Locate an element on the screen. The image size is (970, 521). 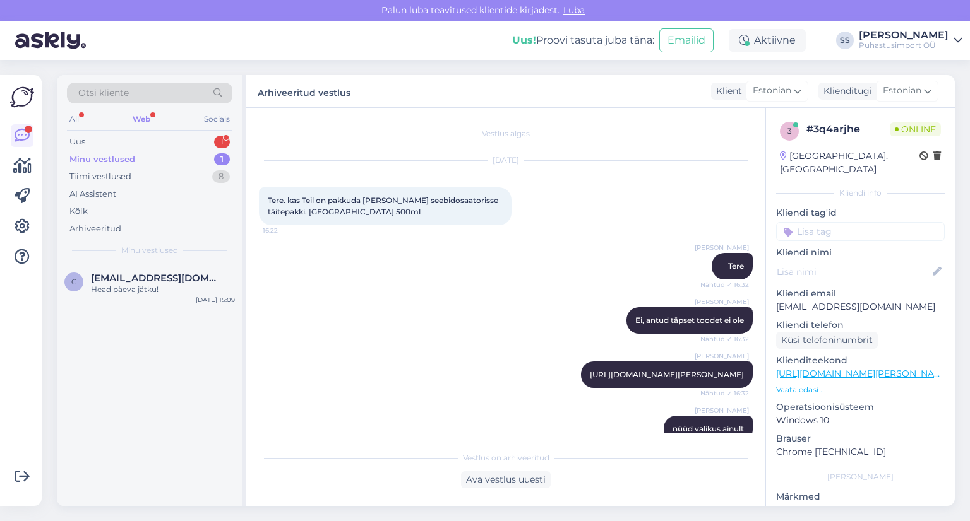
span: c is located at coordinates (74, 282).